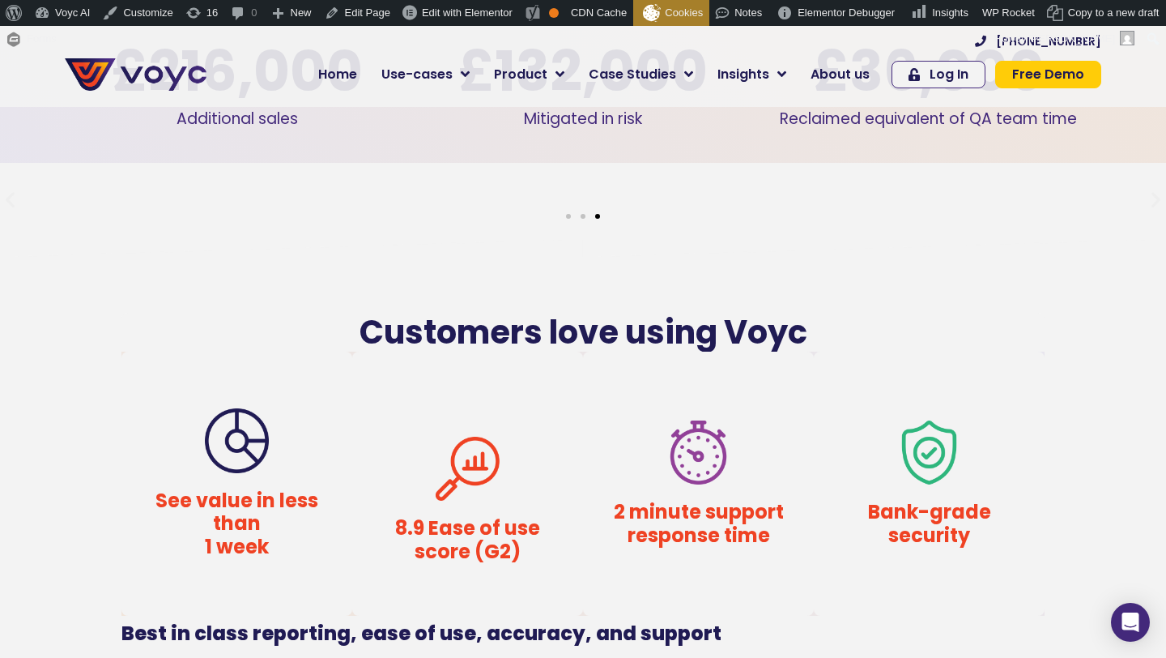  I want to click on span: Phone, so click(235, 74).